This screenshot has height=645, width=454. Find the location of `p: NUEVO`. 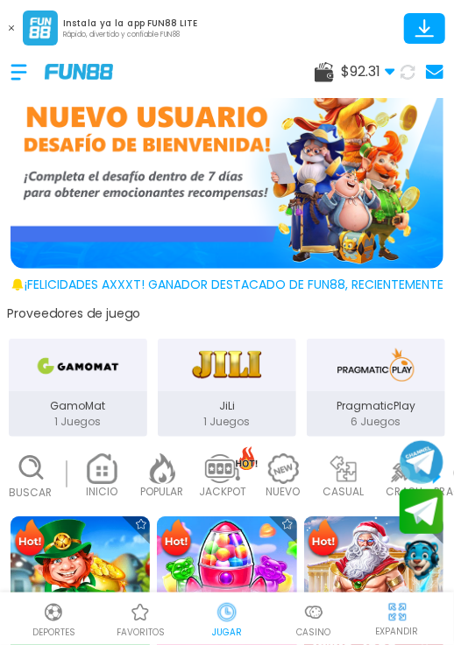

p: NUEVO is located at coordinates (283, 492).